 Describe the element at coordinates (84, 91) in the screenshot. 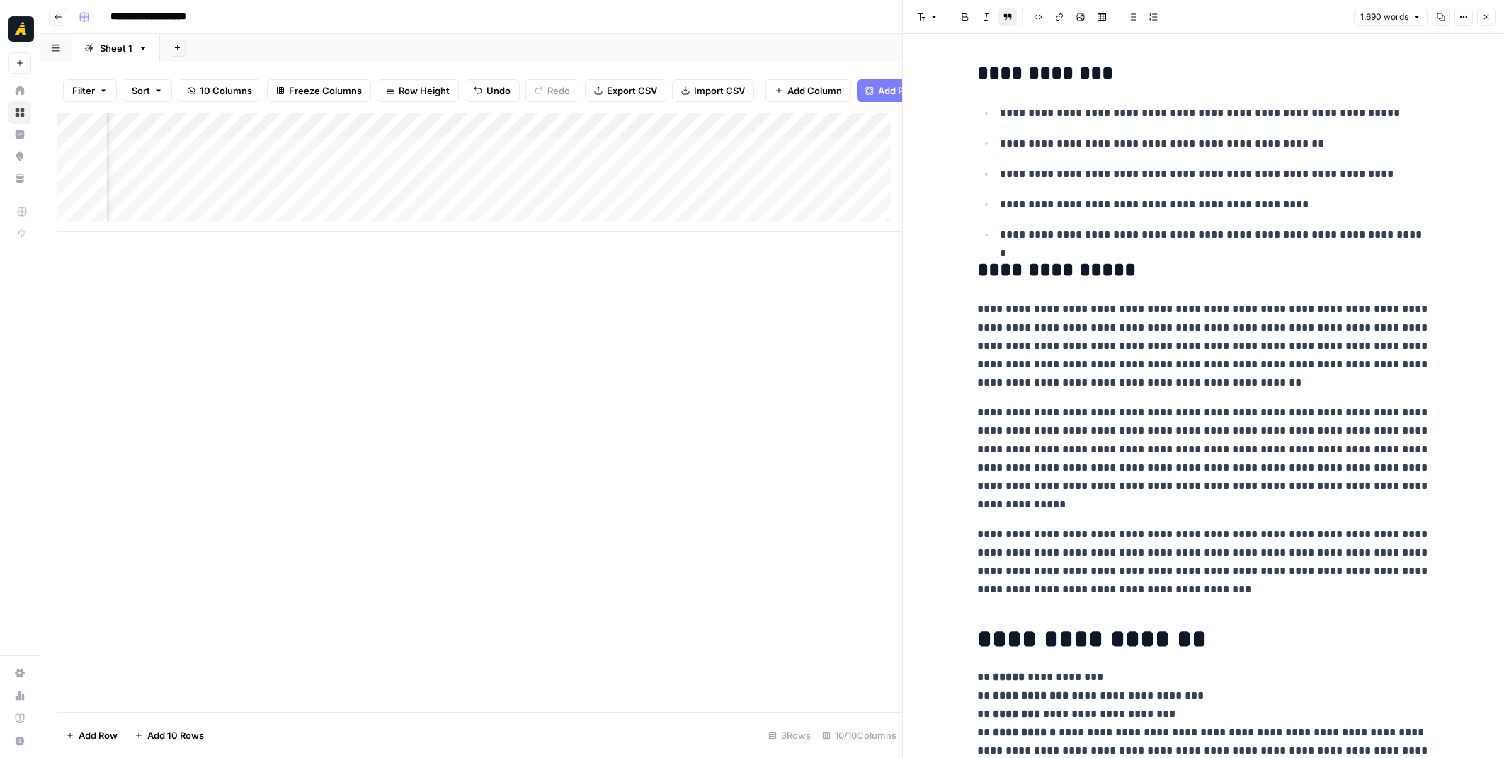

I see `span: Filter` at that location.